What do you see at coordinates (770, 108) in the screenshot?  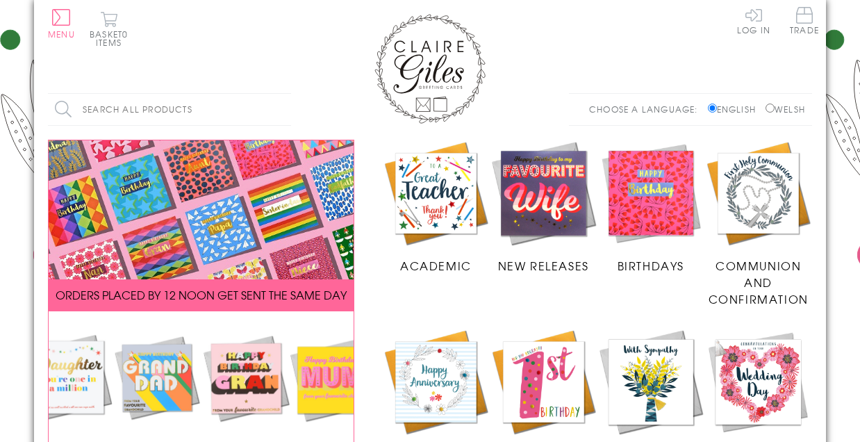 I see `input: Welsh` at bounding box center [770, 108].